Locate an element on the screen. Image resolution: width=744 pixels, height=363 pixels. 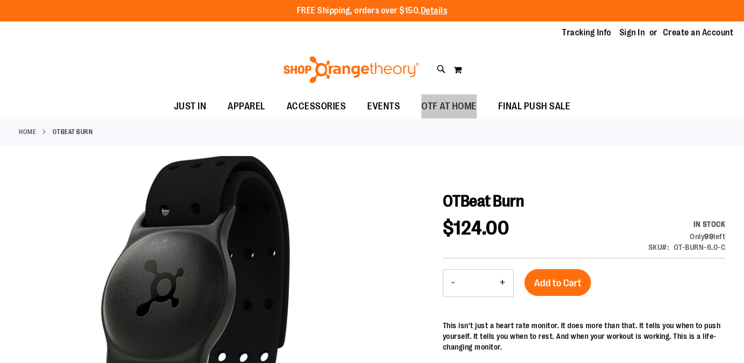
span: $124.00 is located at coordinates (476, 228).